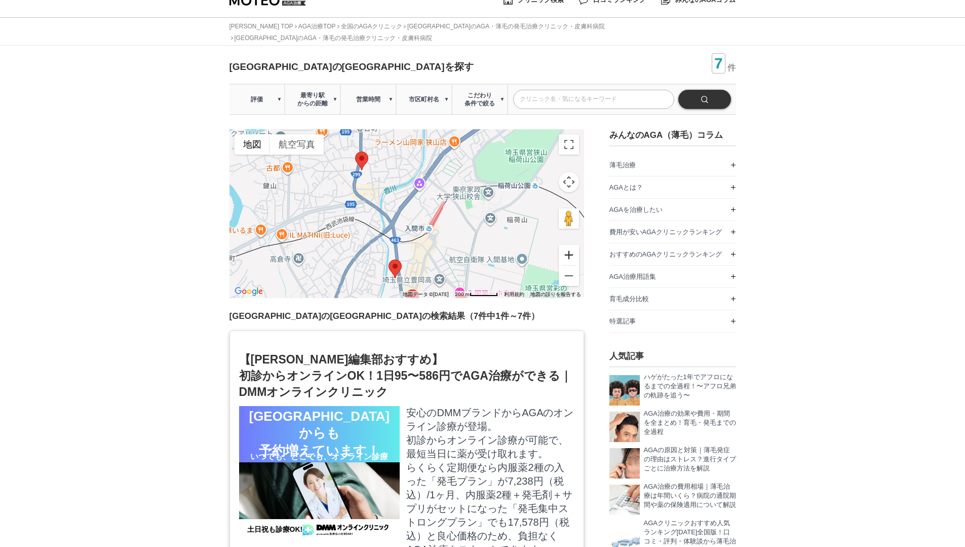  I want to click on a: AGA治療TOP, so click(317, 26).